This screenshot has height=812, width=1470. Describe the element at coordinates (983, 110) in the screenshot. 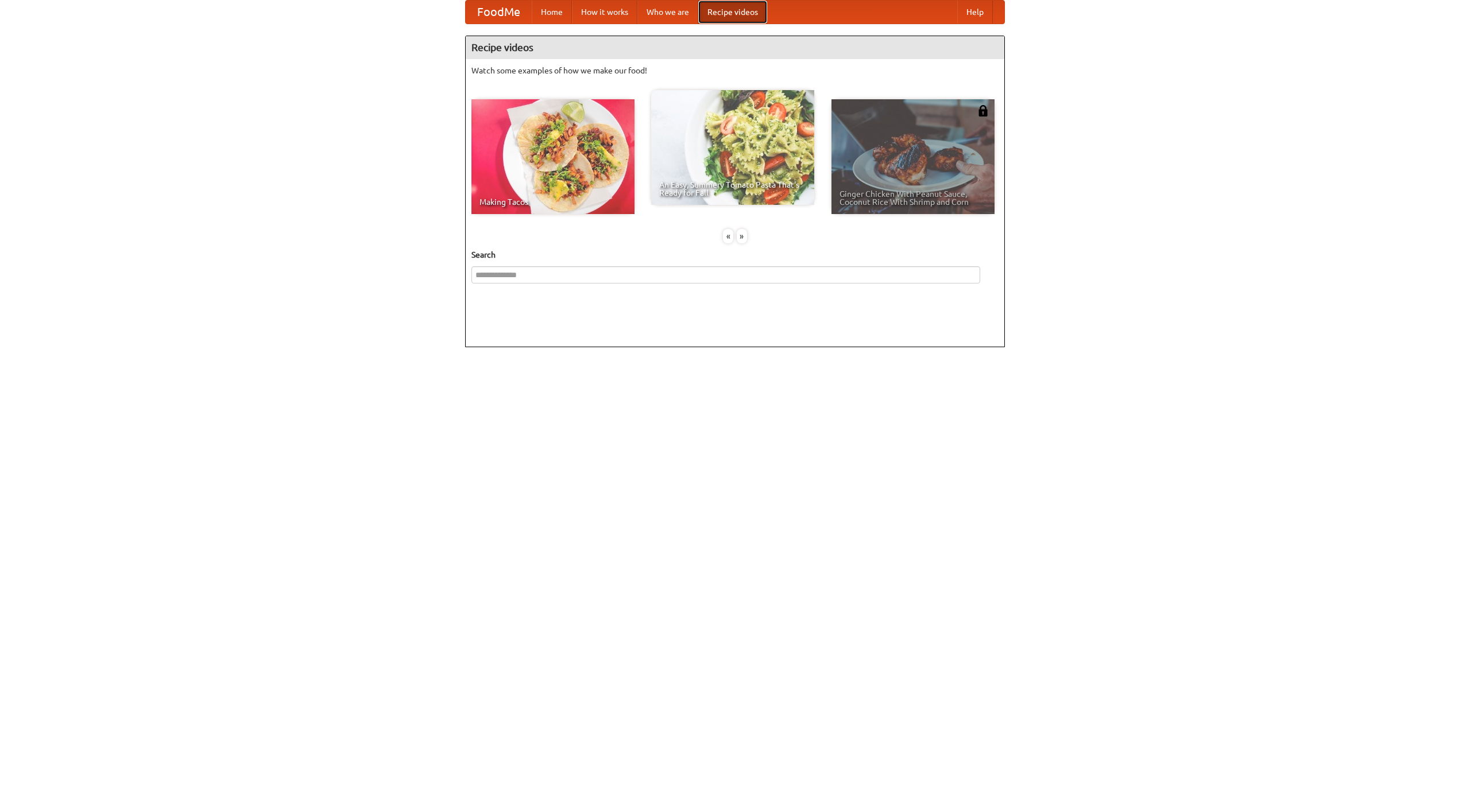

I see `img: 483408.png` at that location.